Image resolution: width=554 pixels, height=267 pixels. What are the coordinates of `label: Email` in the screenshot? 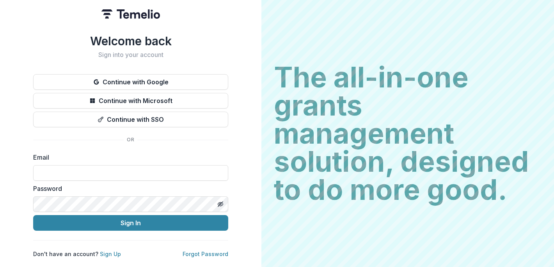 It's located at (128, 157).